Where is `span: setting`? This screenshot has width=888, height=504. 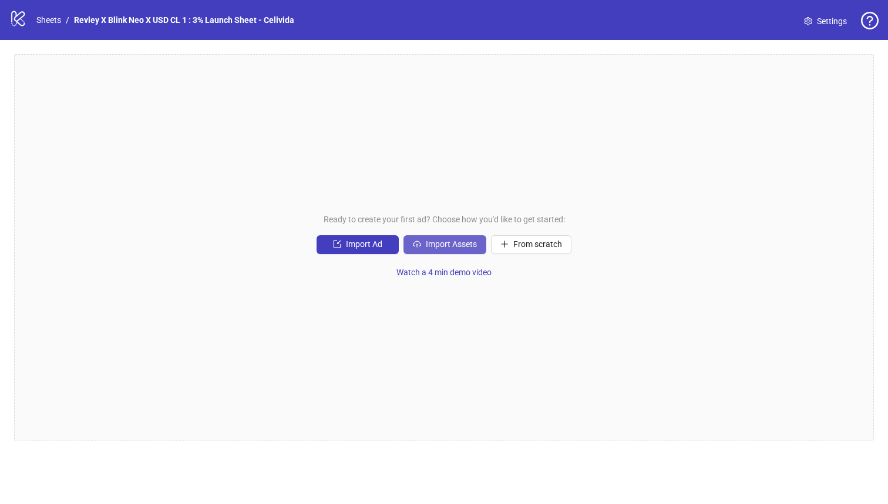 span: setting is located at coordinates (809, 21).